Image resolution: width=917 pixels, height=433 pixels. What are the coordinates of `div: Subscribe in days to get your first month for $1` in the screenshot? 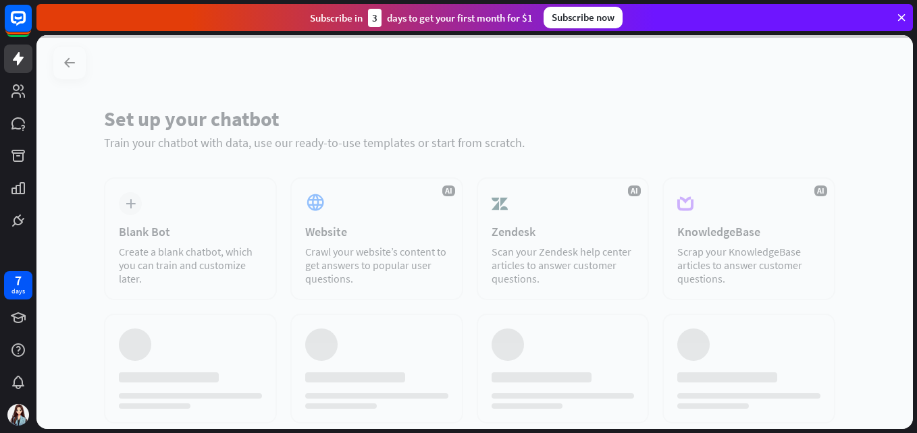 It's located at (421, 18).